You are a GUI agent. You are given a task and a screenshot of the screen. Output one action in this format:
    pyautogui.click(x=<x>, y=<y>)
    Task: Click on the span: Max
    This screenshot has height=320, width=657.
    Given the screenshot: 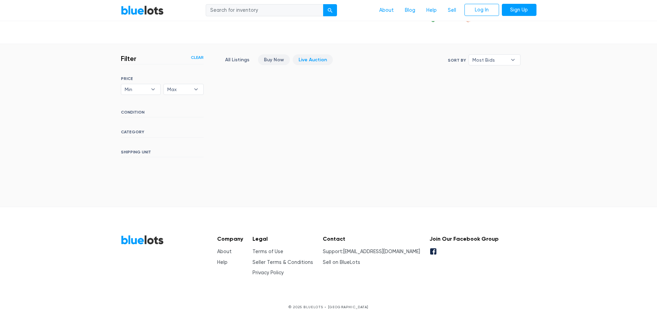 What is the action you would take?
    pyautogui.click(x=179, y=89)
    